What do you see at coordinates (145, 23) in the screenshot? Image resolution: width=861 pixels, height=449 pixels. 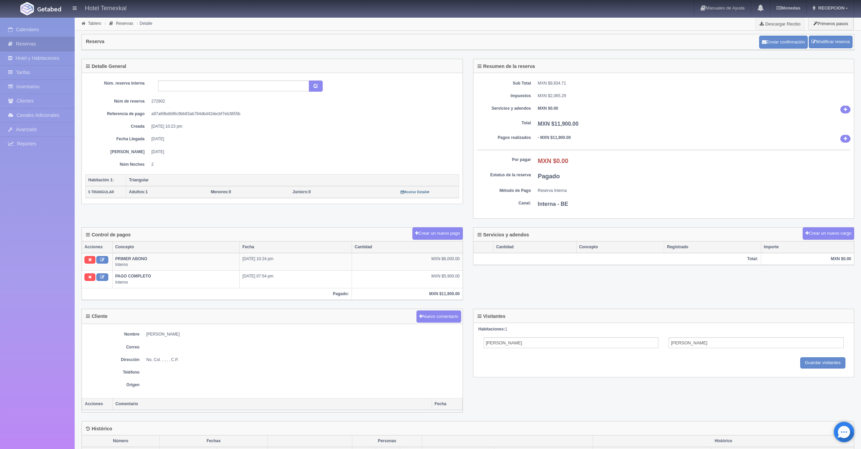 I see `li: Detalle` at bounding box center [145, 23].